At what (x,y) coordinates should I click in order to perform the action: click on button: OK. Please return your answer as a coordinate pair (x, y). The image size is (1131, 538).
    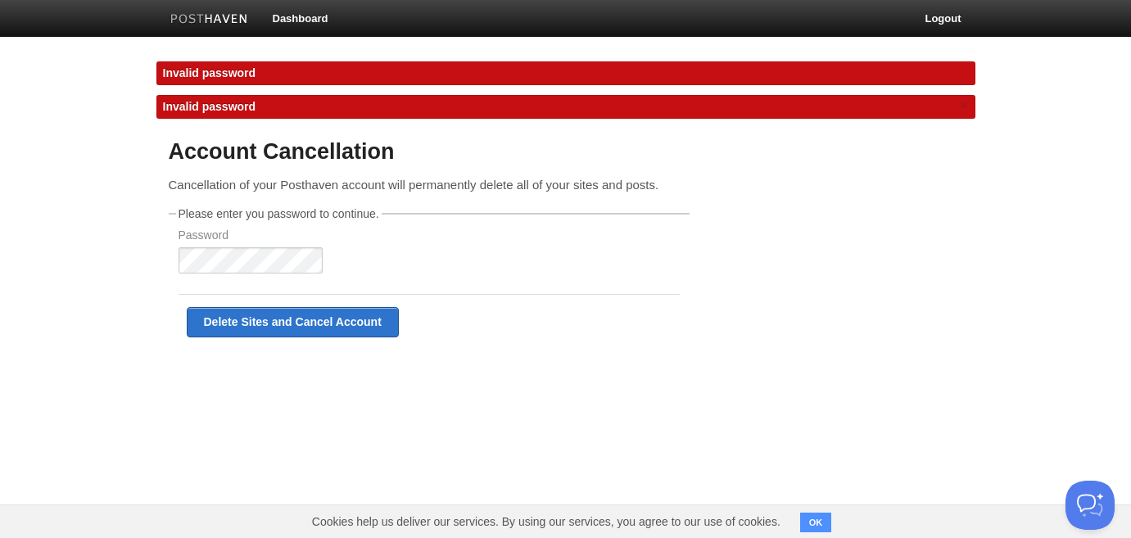
    Looking at the image, I should click on (816, 523).